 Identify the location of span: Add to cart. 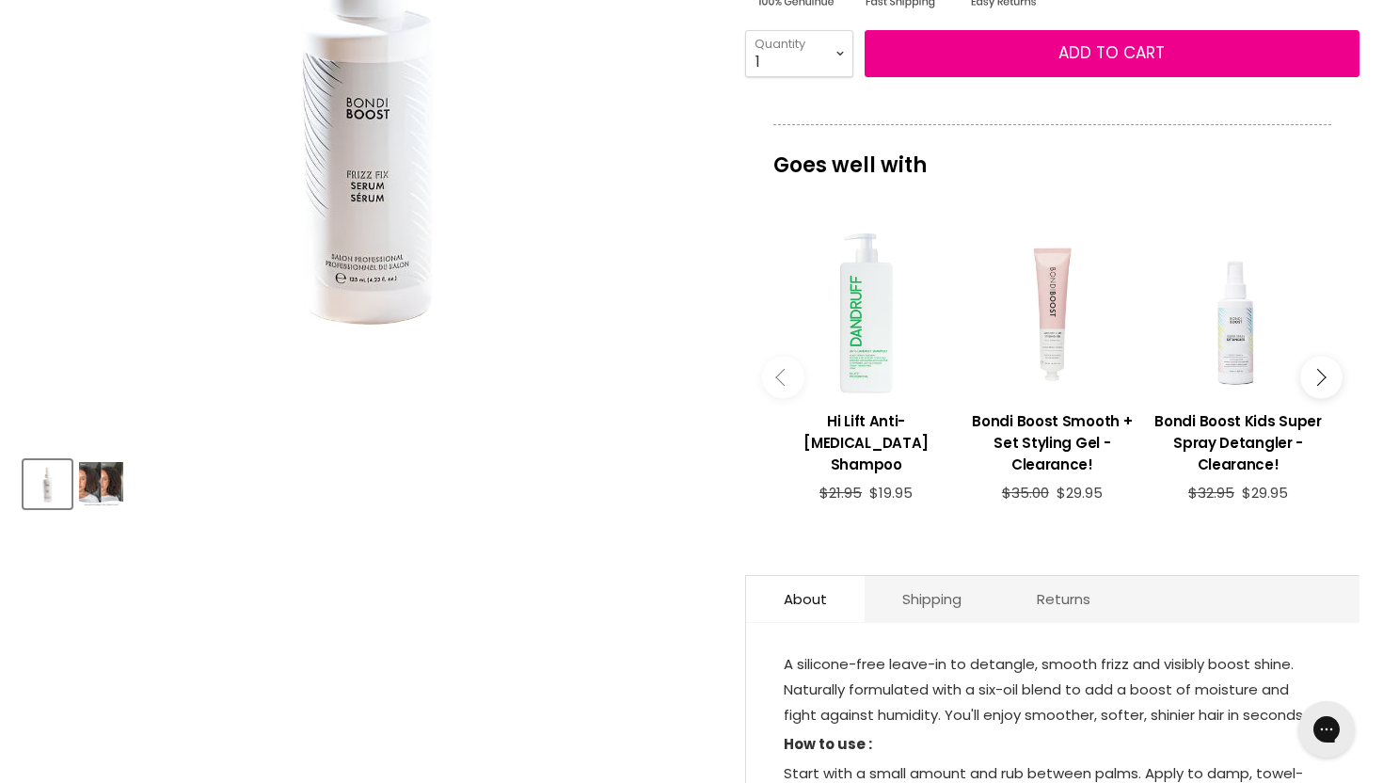
(1111, 53).